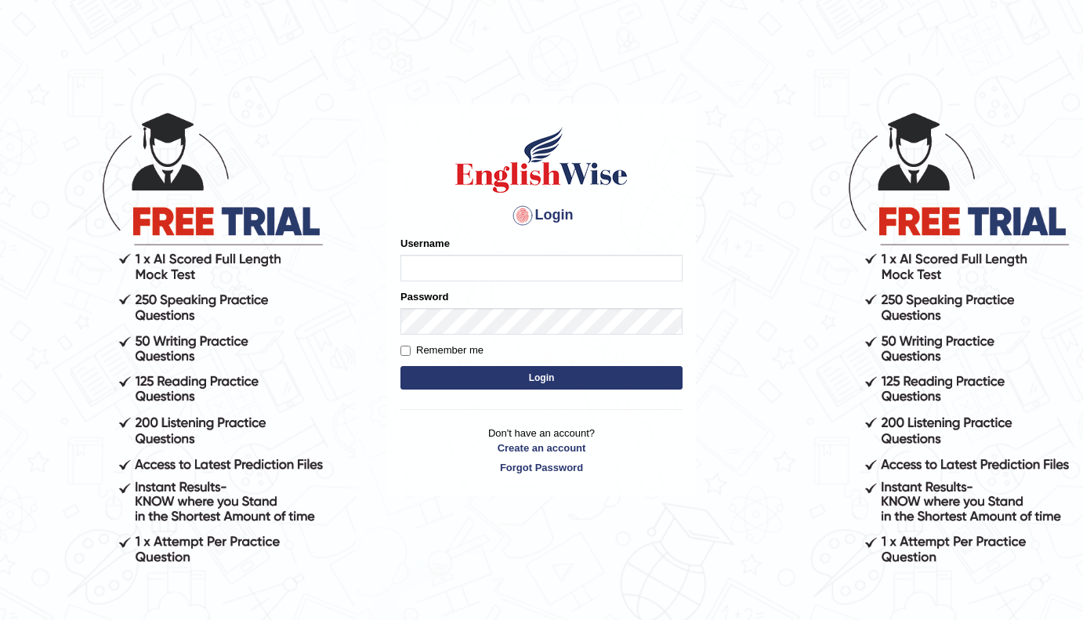 The image size is (1083, 620). Describe the element at coordinates (542, 448) in the screenshot. I see `a: Create an account` at that location.